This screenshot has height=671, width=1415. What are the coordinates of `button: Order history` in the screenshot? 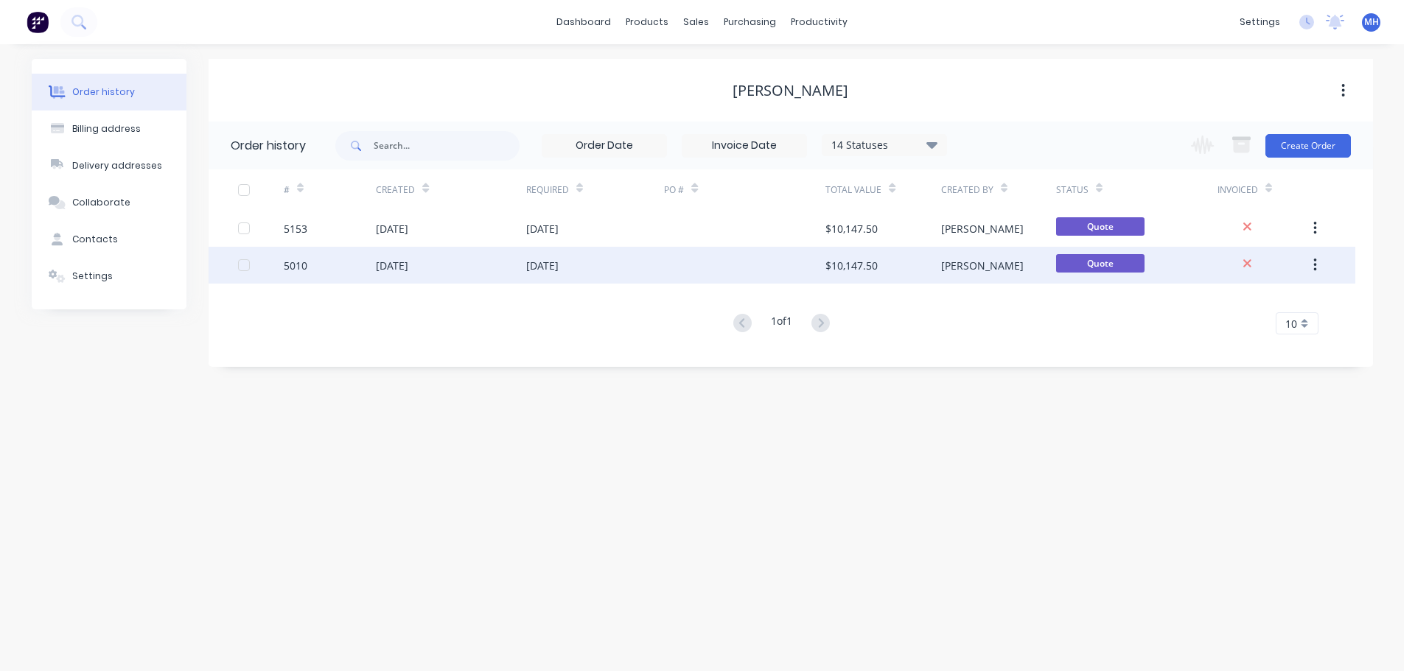 It's located at (109, 92).